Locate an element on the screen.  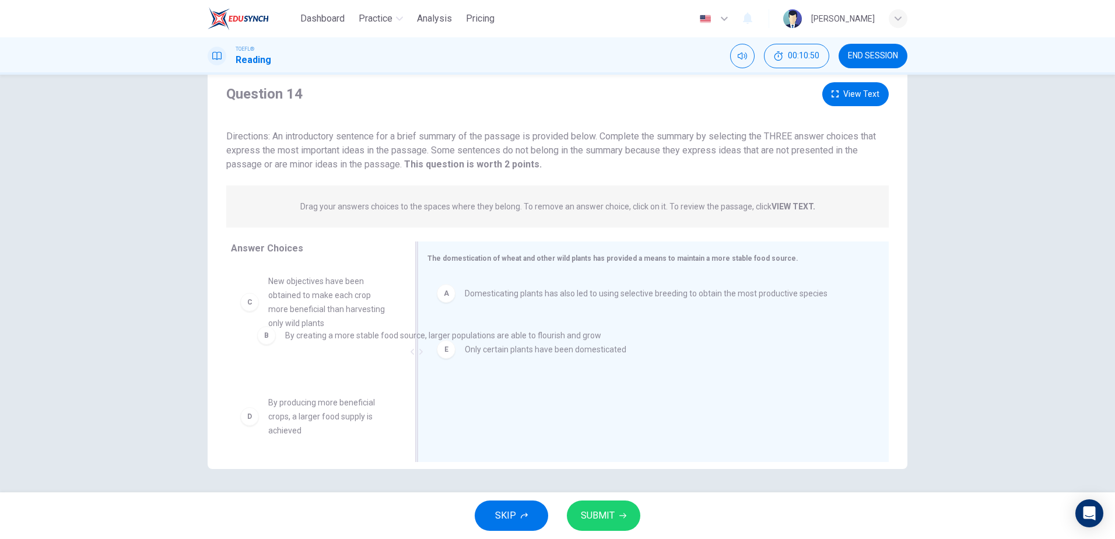
div: Mute is located at coordinates (743, 56).